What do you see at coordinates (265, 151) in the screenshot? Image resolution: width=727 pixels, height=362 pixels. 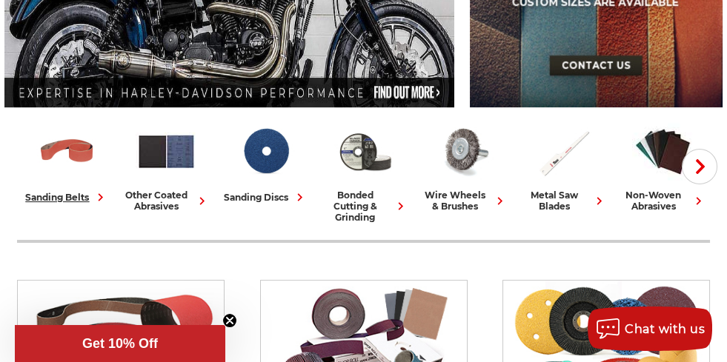 I see `img: Sanding Discs` at bounding box center [265, 151].